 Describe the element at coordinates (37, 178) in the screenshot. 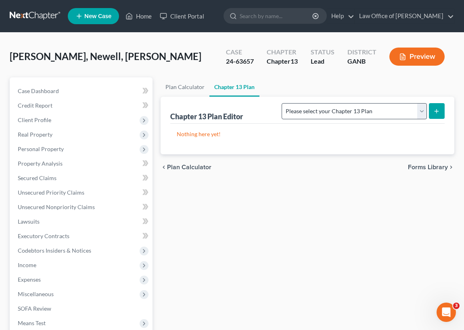

I see `span: Secured Claims` at that location.